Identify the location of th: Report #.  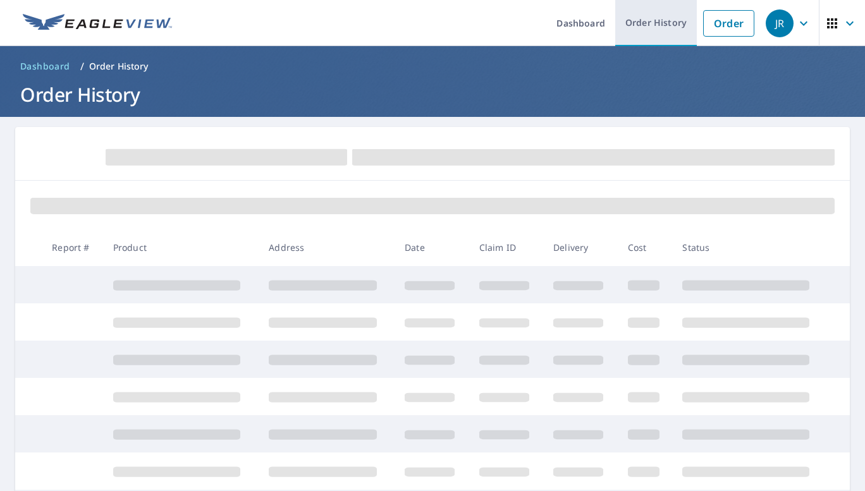
(72, 247).